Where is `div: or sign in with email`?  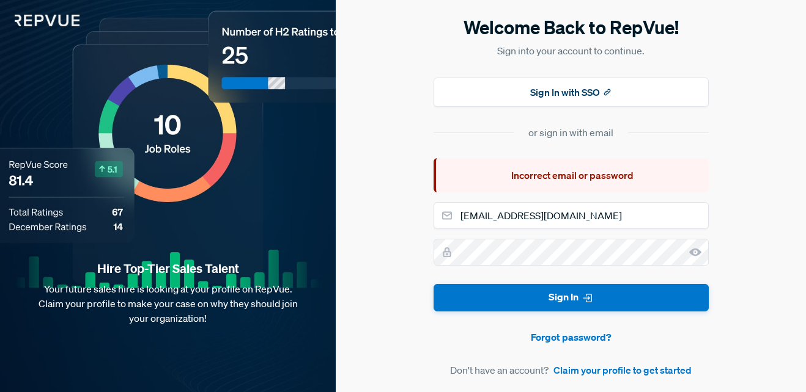
div: or sign in with email is located at coordinates (570, 133).